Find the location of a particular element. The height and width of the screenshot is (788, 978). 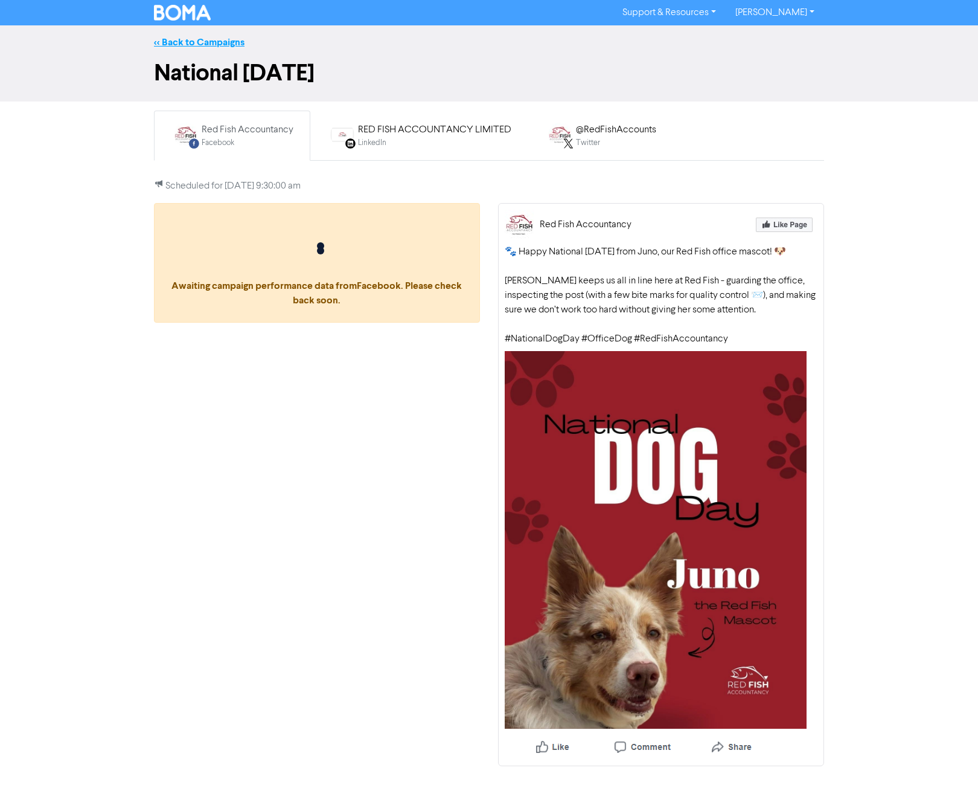

div: RED FISH ACCOUNTANCY LIMITED is located at coordinates (435, 130).